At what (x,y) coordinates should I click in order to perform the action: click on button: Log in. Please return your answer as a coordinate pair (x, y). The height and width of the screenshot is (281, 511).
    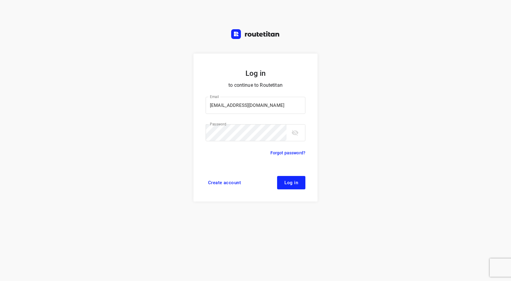
    Looking at the image, I should click on (291, 183).